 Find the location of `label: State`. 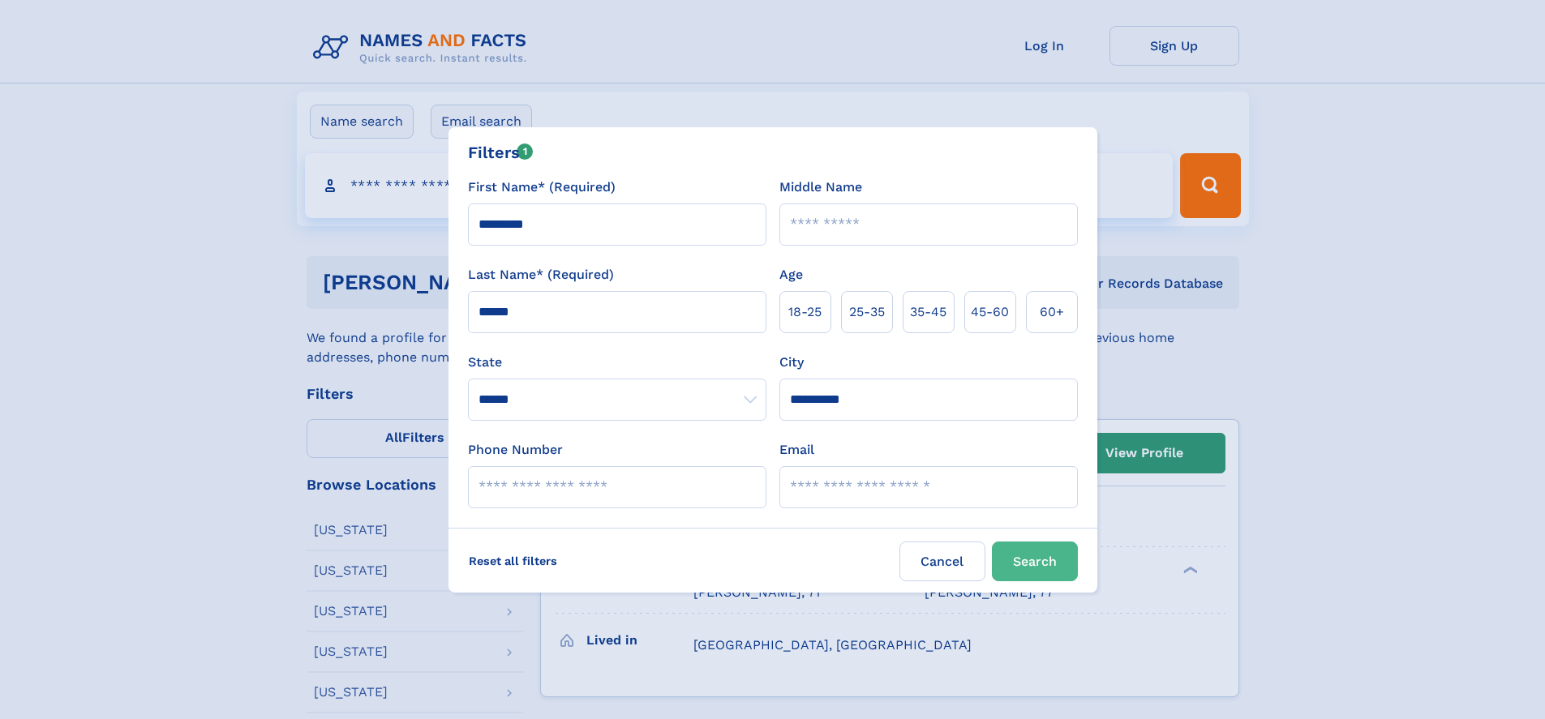

label: State is located at coordinates (617, 363).